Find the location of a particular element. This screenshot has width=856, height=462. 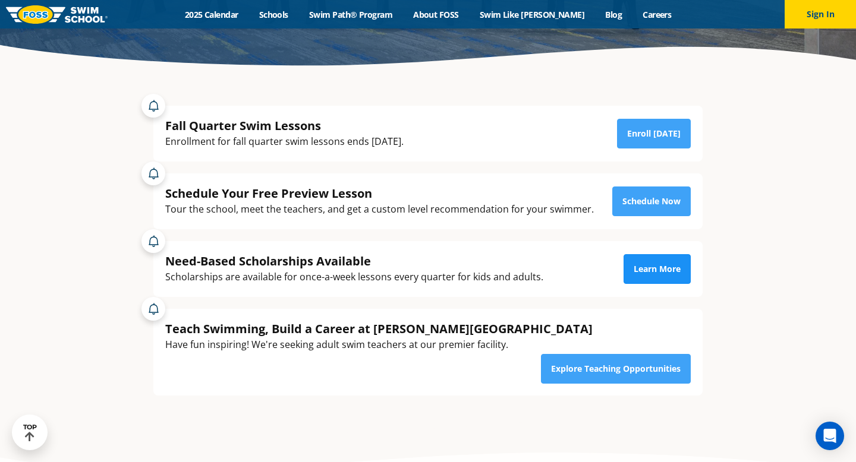

img: FOSS Swim School Logo is located at coordinates (56, 14).